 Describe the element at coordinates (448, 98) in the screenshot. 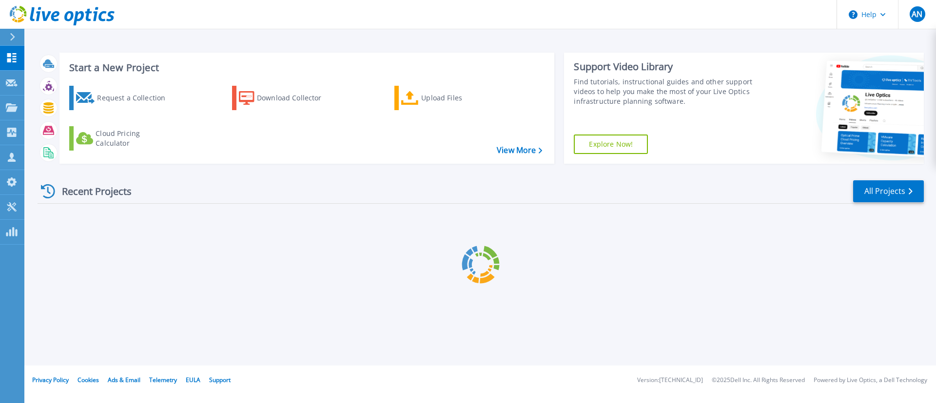

I see `a: Upload Files` at that location.